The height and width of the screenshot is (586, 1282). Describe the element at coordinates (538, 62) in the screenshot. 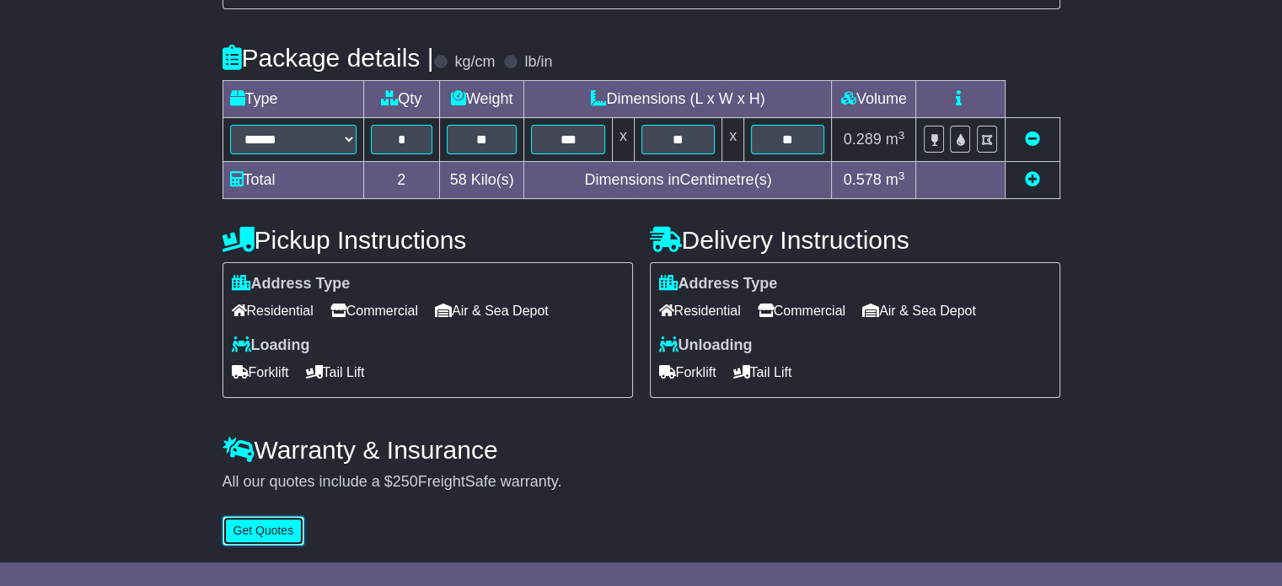

I see `label: lb/in` at that location.